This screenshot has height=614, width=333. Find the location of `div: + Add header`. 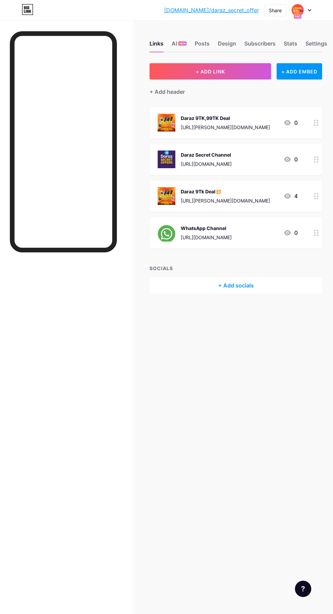

div: + Add header is located at coordinates (167, 92).